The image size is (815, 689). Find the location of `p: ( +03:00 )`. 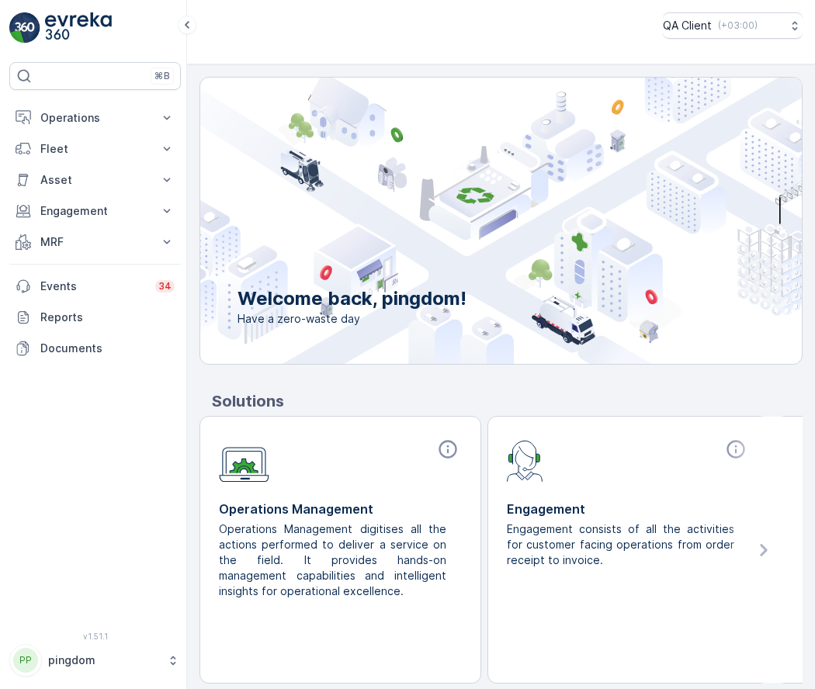

p: ( +03:00 ) is located at coordinates (737, 26).